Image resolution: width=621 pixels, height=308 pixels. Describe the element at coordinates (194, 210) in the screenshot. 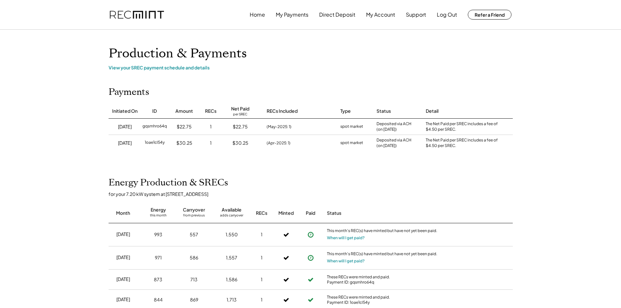

I see `div: Carryover` at that location.